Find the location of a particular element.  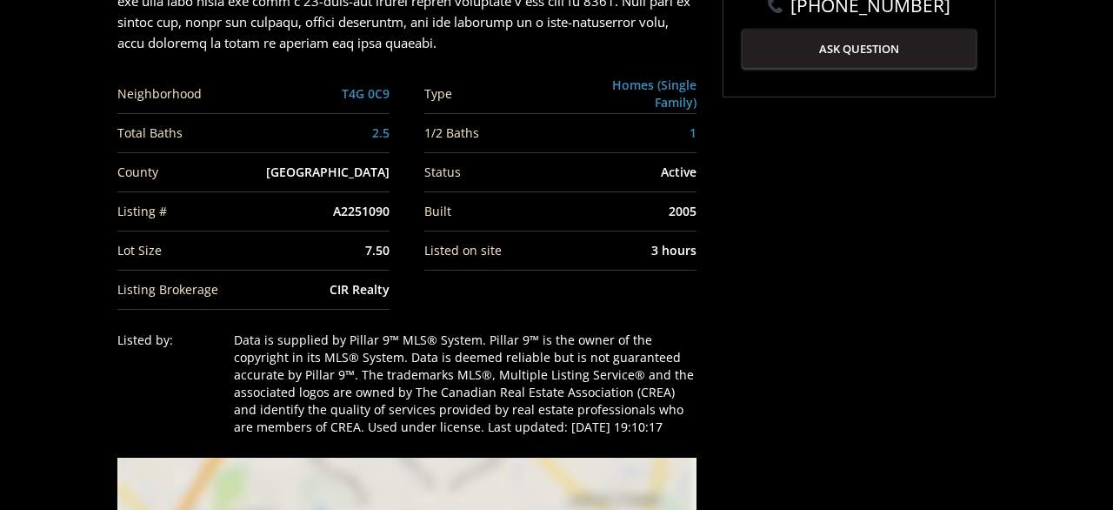

span: 3 hours is located at coordinates (674, 250).